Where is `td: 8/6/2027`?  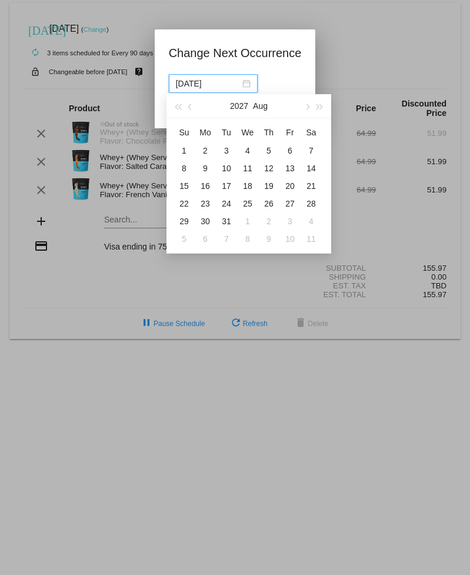
td: 8/6/2027 is located at coordinates (290, 151).